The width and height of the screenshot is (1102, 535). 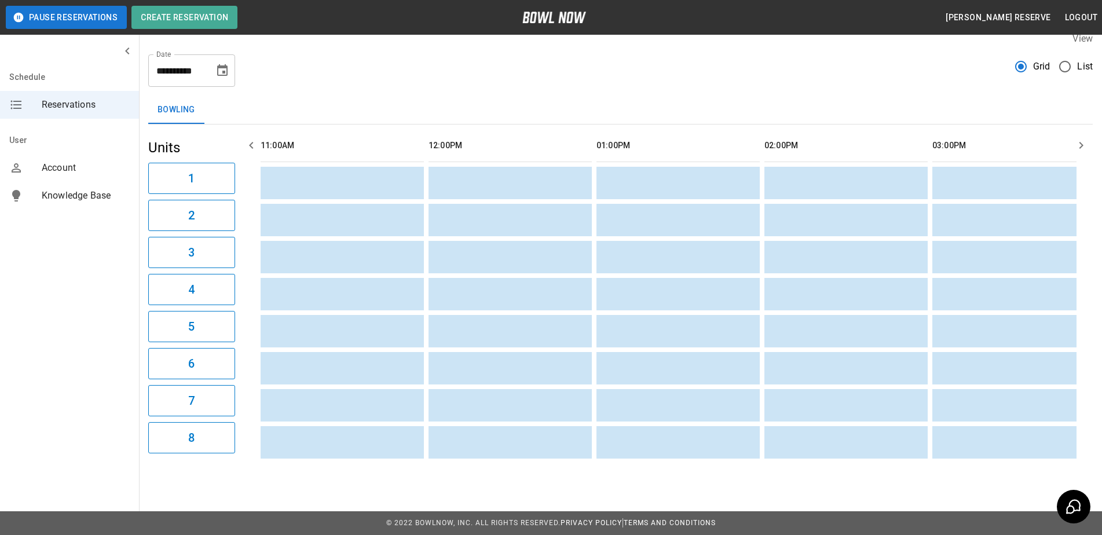 I want to click on button: 8, so click(x=192, y=438).